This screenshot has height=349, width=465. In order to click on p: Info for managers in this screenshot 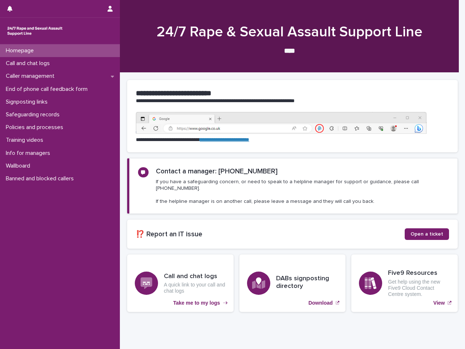, I will do `click(29, 153)`.